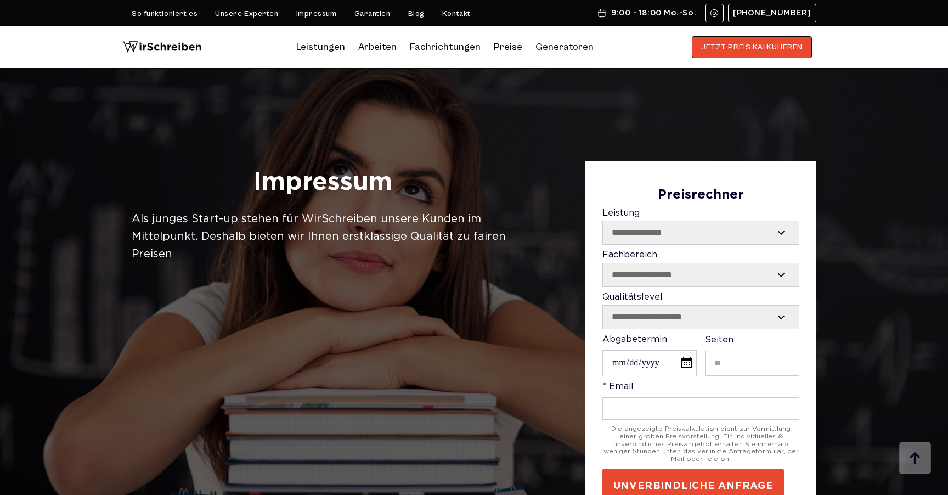  Describe the element at coordinates (701, 401) in the screenshot. I see `label: * Email` at that location.